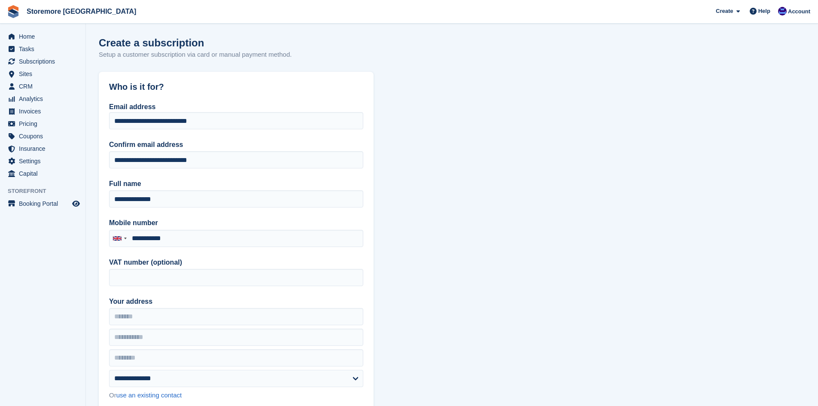 This screenshot has width=818, height=406. What do you see at coordinates (45, 49) in the screenshot?
I see `span: Tasks` at bounding box center [45, 49].